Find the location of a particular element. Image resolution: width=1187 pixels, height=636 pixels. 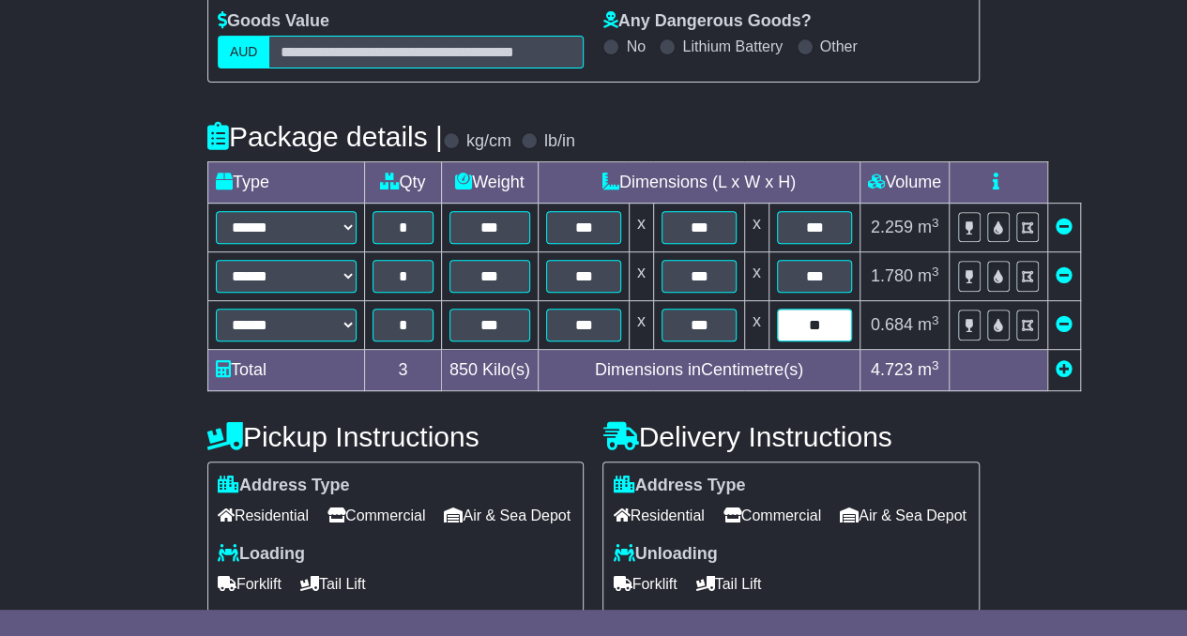

td: Dimensions (L x W x H) is located at coordinates (698, 183).